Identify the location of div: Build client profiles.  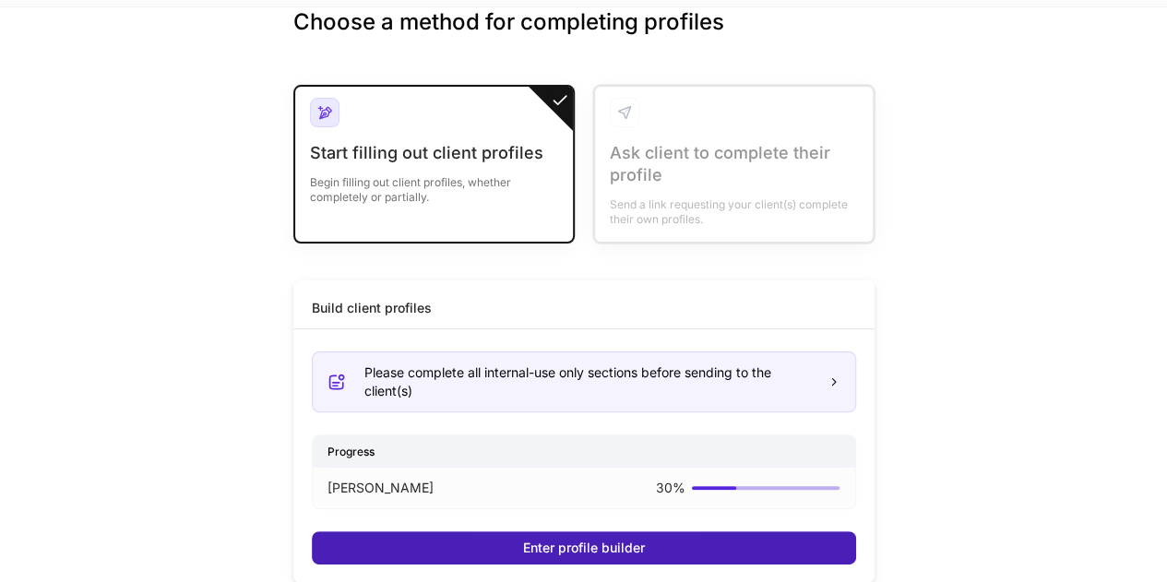
(372, 308).